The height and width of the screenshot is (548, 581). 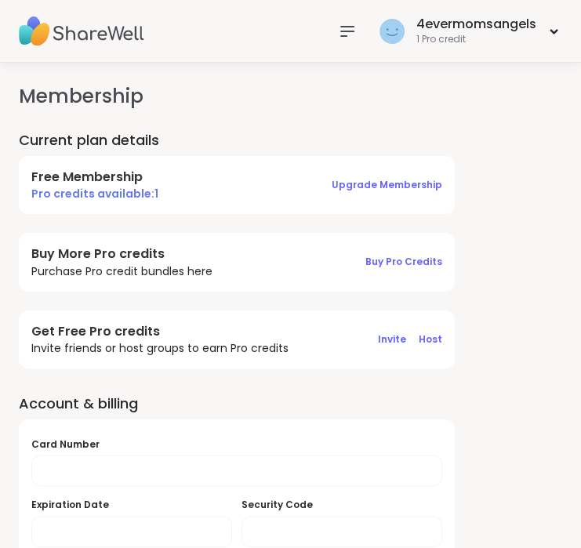 I want to click on button: Host, so click(x=431, y=340).